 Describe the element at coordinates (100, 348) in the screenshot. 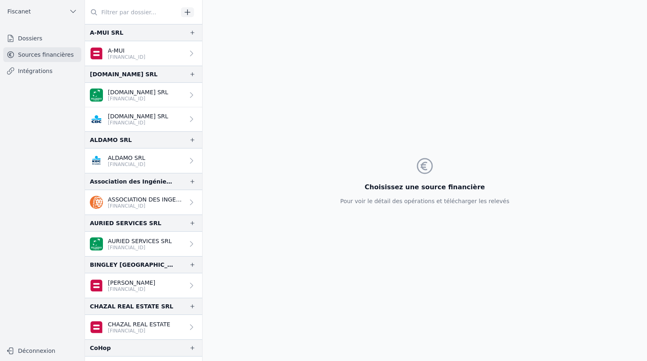

I see `div: CoHop` at that location.